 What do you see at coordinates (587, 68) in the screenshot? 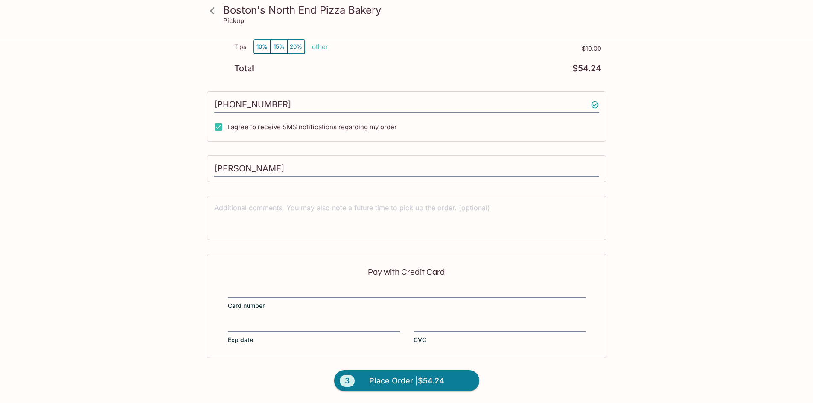
I see `p: $54.24` at bounding box center [587, 68].